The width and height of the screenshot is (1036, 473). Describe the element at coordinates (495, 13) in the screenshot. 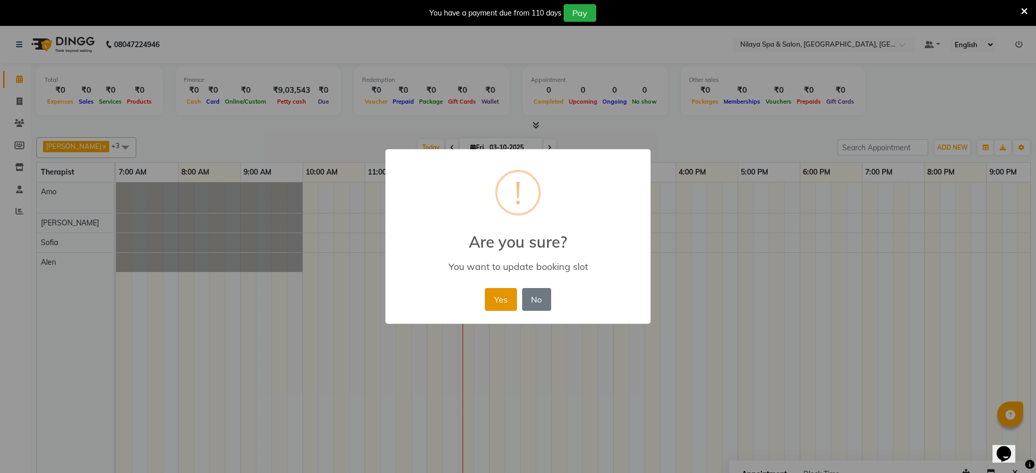

I see `div: You have a payment due from 110 days` at that location.